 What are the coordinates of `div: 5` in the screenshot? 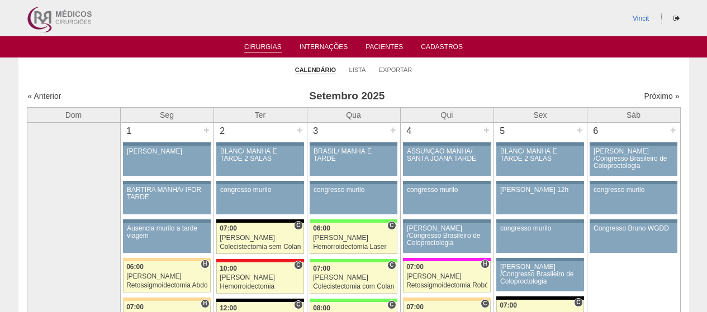 It's located at (502, 131).